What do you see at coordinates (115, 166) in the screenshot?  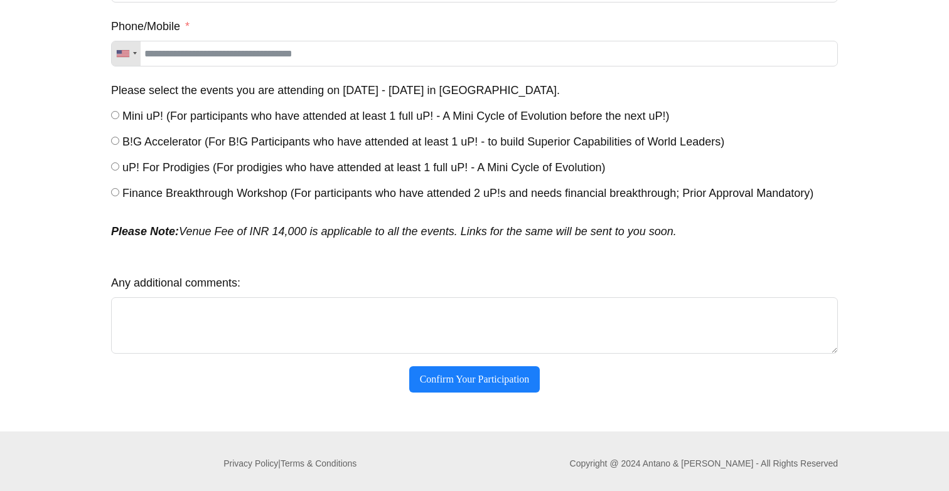 I see `input: uP! For Prodigies (For prodigies who have attended at least 1 full uP! - A Mini Cycle of Evolution)` at bounding box center [115, 166].